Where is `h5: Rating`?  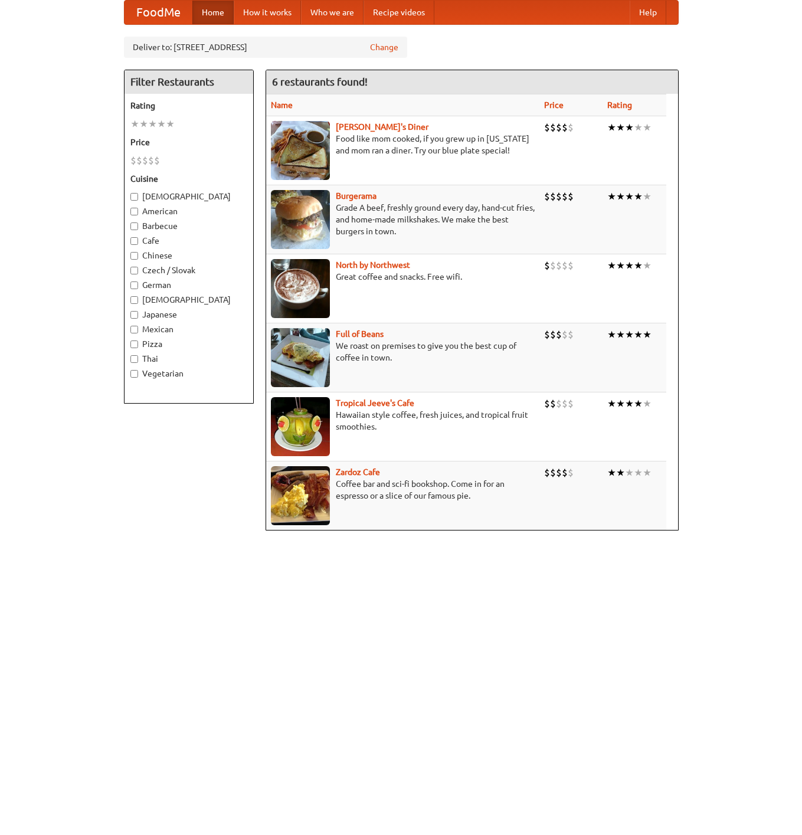 h5: Rating is located at coordinates (189, 106).